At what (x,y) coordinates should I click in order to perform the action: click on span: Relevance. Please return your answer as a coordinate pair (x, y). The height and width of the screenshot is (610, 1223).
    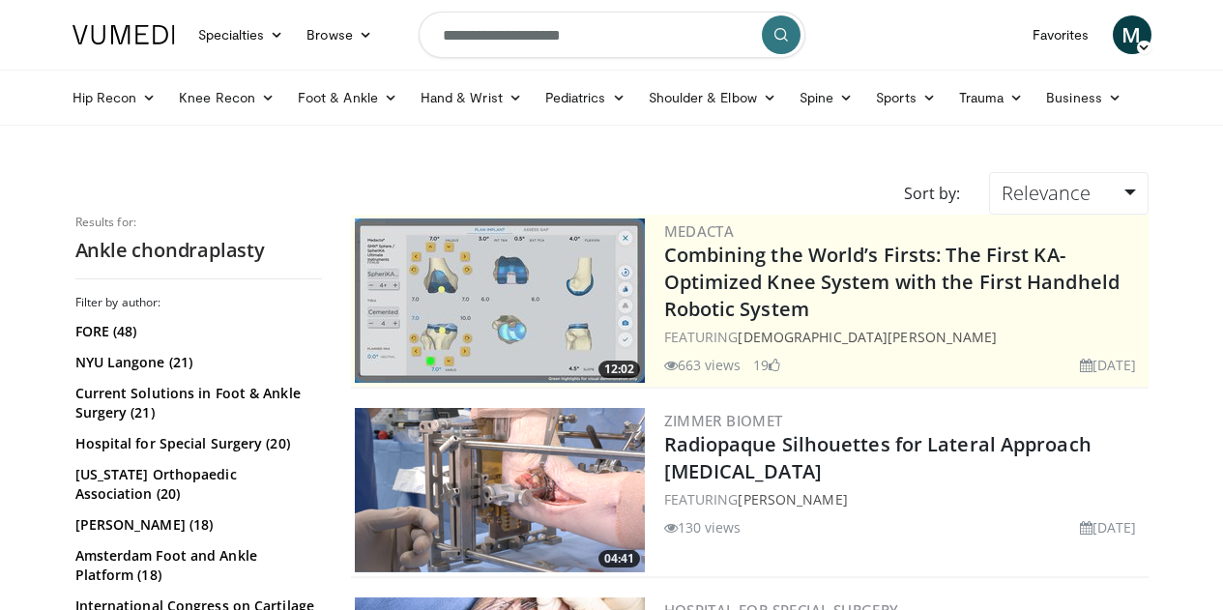
    Looking at the image, I should click on (1046, 192).